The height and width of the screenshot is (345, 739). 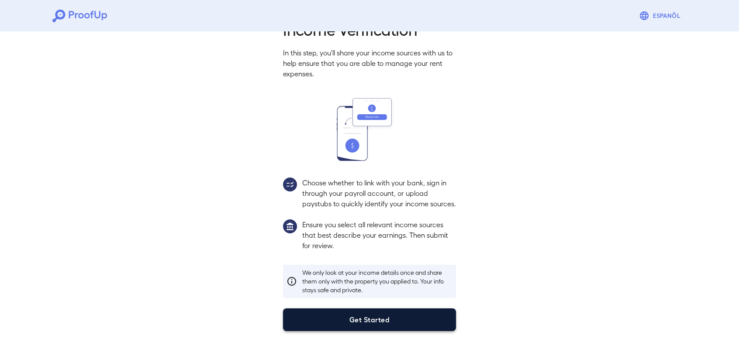 I want to click on img: transfer_money.svg, so click(x=370, y=130).